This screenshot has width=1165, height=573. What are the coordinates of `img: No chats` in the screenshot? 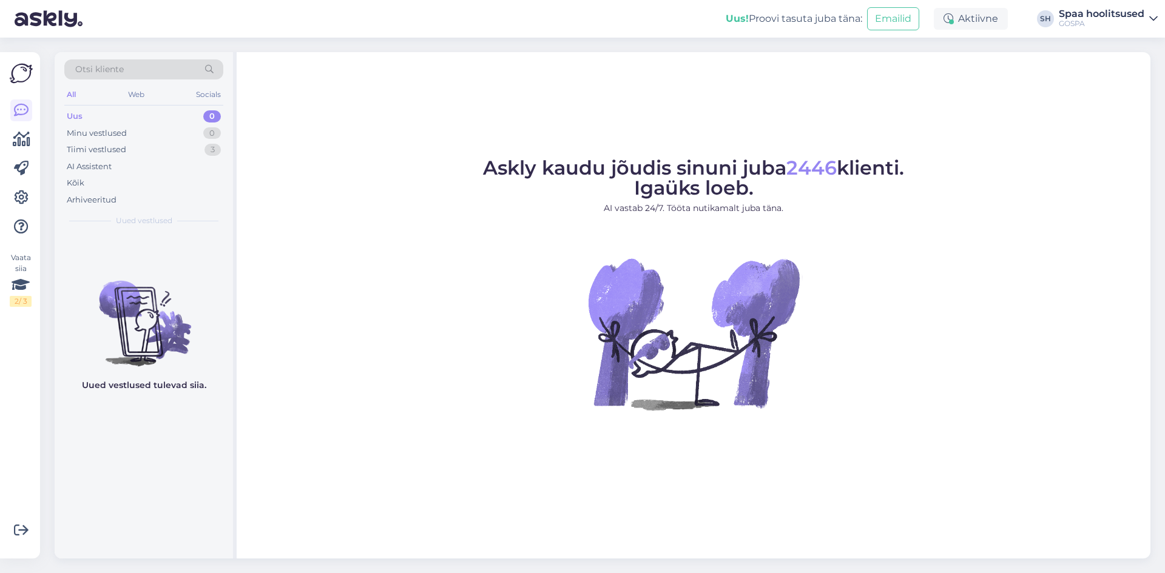 It's located at (144, 314).